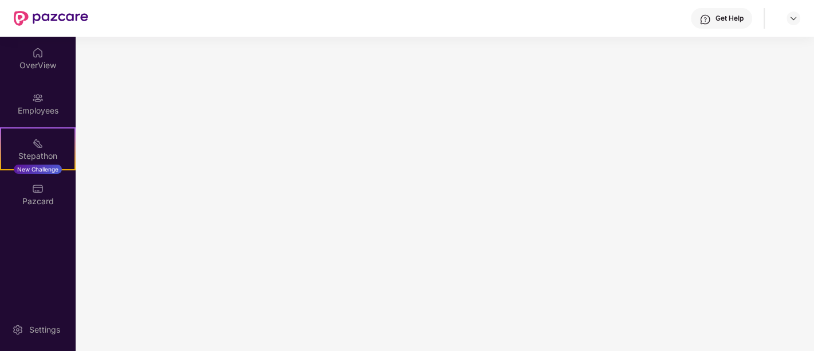 The image size is (814, 351). What do you see at coordinates (38, 188) in the screenshot?
I see `img: svg+xml;base64,PHN2ZyBpZD0iUGF6Y2FyZCIgeG1sbnM9Imh0dHA6Ly93d3cudzMub3JnLzIwMDAvc3ZnIiB3aWR0aD0iMj...` at bounding box center [38, 188].